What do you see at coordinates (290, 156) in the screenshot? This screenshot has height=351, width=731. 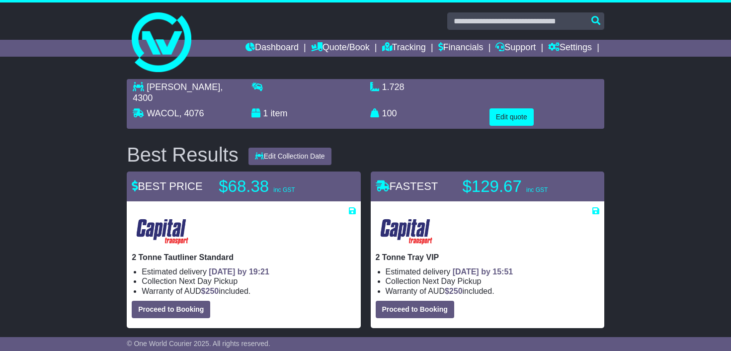 I see `button: Edit Collection Date` at bounding box center [290, 156].